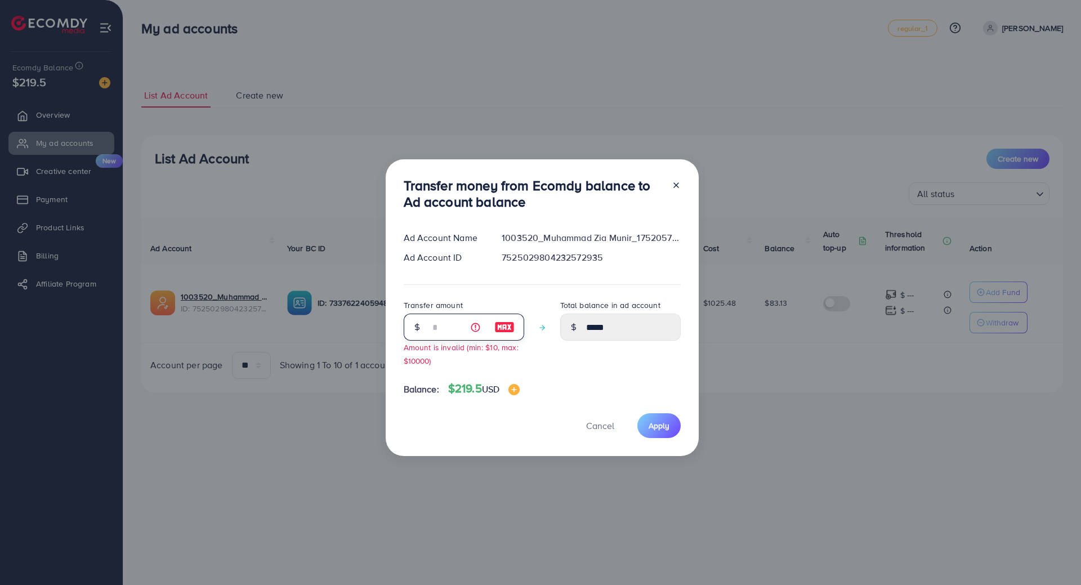 The height and width of the screenshot is (585, 1081). What do you see at coordinates (533, 194) in the screenshot?
I see `h3: Transfer money from Ecomdy balance to Ad account balance` at bounding box center [533, 194].